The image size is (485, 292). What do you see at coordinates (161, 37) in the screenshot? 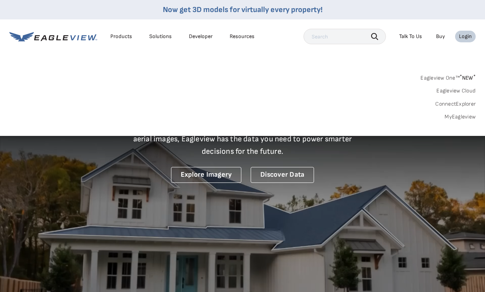
I see `div: Solutions` at bounding box center [161, 37].